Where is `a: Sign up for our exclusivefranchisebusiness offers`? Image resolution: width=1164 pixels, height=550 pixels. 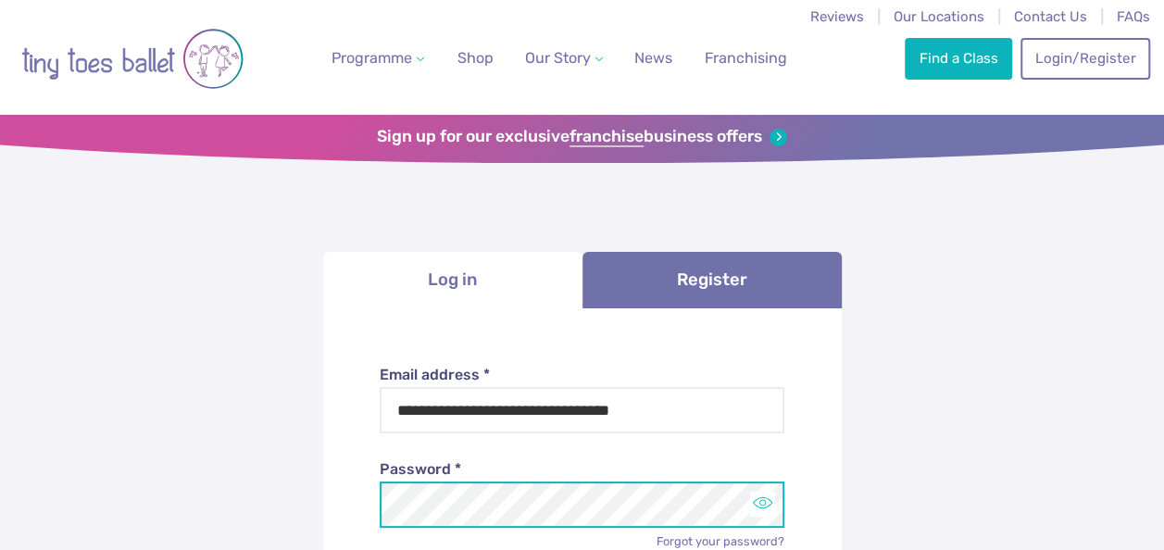
a: Sign up for our exclusivefranchisebusiness offers is located at coordinates (582, 137).